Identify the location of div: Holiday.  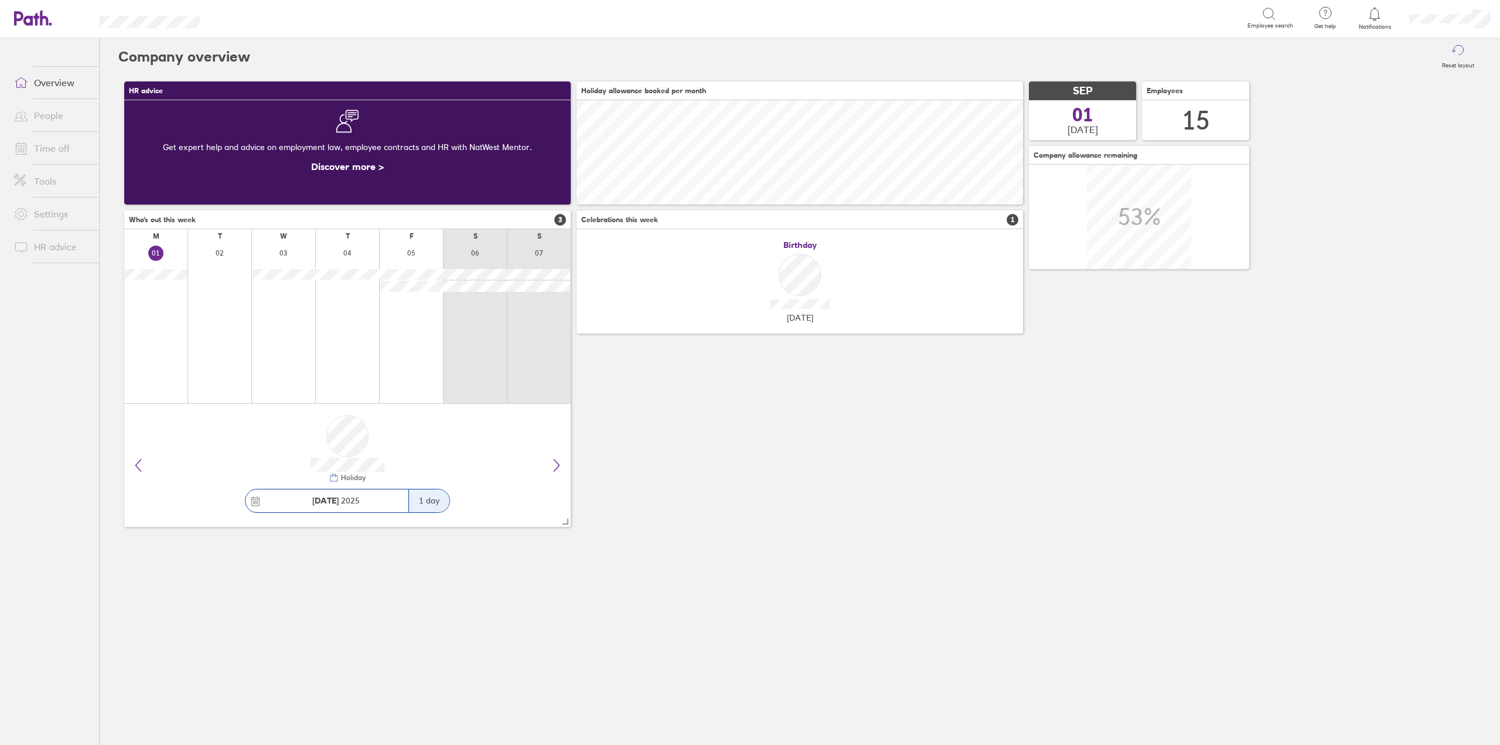
(352, 478).